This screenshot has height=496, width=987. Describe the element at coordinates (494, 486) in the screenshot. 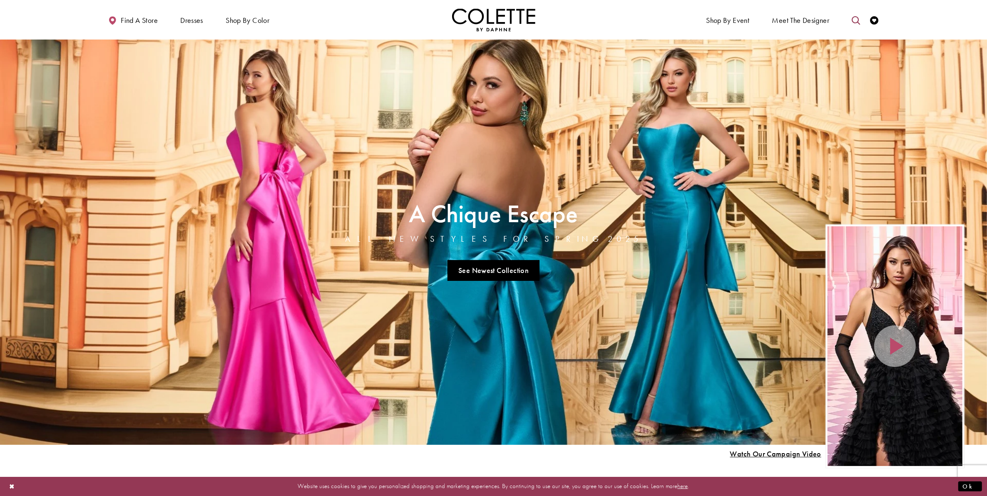

I see `p: Website uses cookies to give you personalized shopping and marketing experiences. By continuing t...` at that location.